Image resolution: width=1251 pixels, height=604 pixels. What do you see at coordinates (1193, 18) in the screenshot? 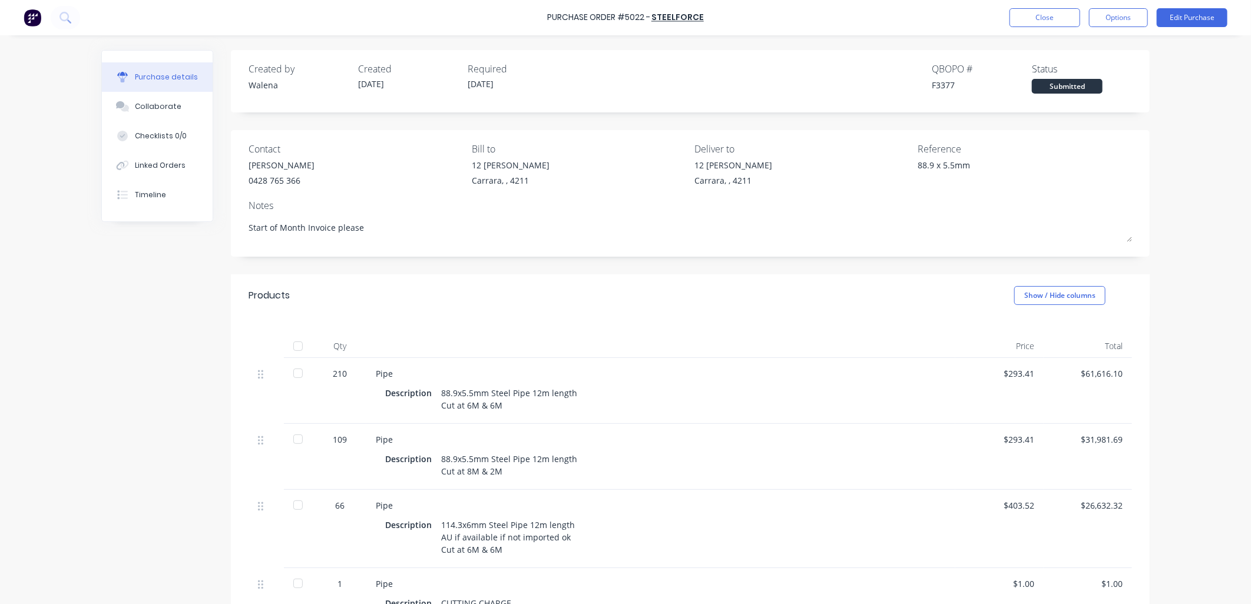
I see `button: Edit Purchase` at bounding box center [1193, 18].